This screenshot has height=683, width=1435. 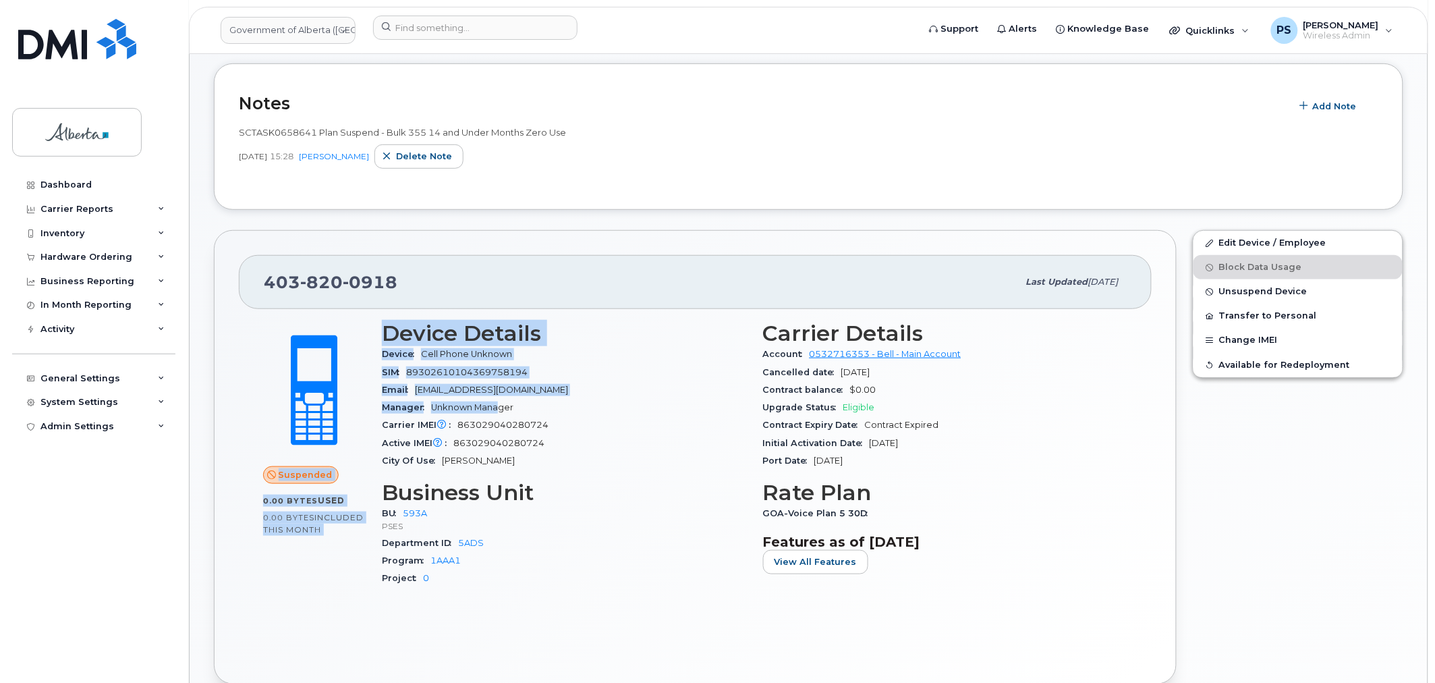 I want to click on a: 0532716353 - Bell - Main Account, so click(x=885, y=354).